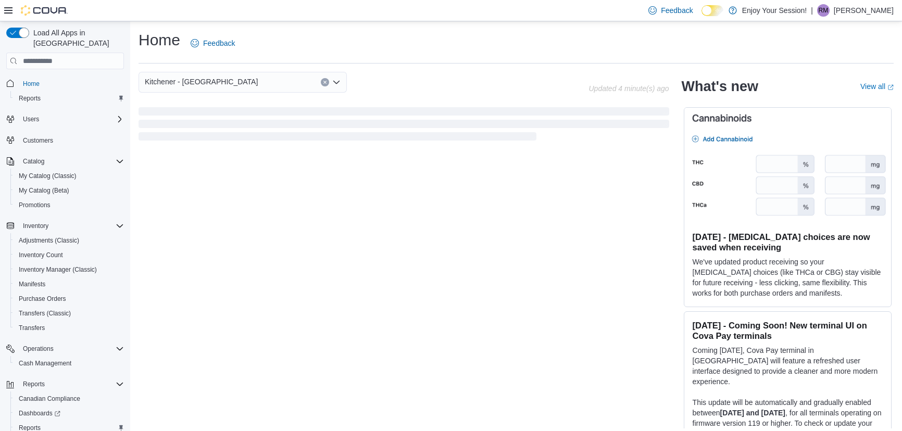  I want to click on p: Enjoy Your Session!, so click(775, 10).